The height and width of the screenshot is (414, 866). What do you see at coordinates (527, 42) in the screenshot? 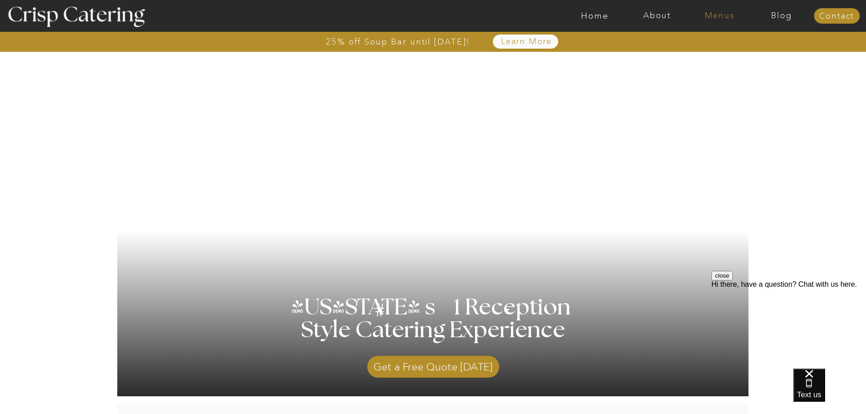
I see `nav: Learn More` at bounding box center [527, 42].